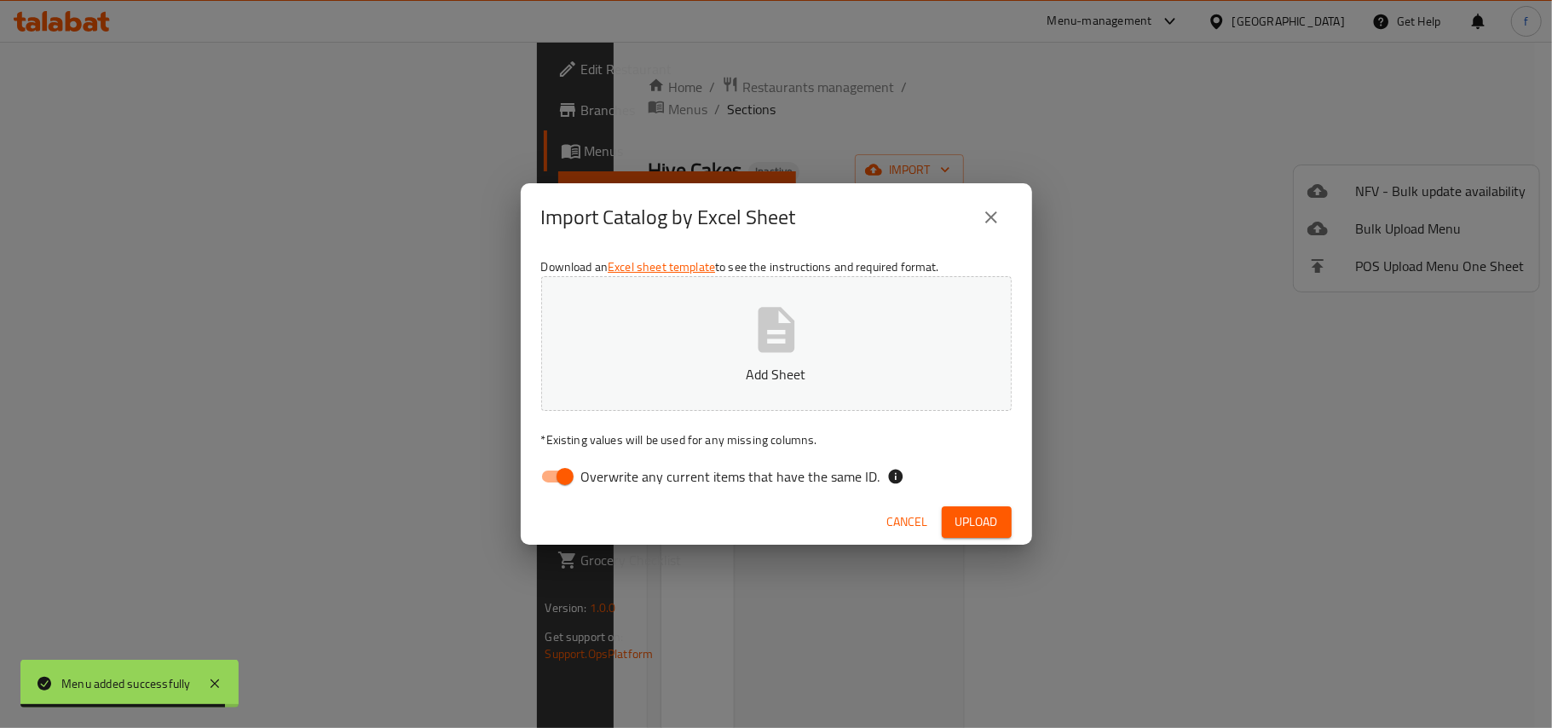  What do you see at coordinates (668, 217) in the screenshot?
I see `h2: Import Catalog by Excel Sheet` at bounding box center [668, 217].